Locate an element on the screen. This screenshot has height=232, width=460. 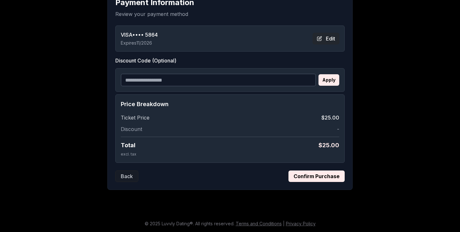
button: Apply is located at coordinates (328, 80).